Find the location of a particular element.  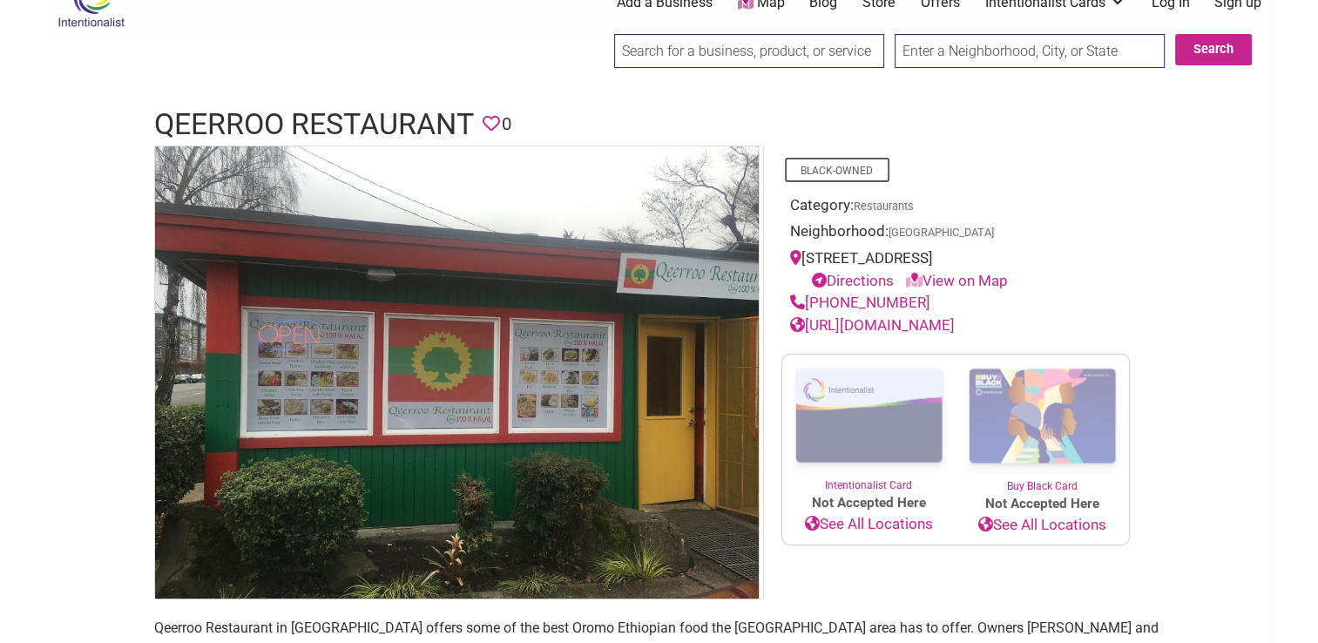

div: Neighborhood: is located at coordinates (956, 233).